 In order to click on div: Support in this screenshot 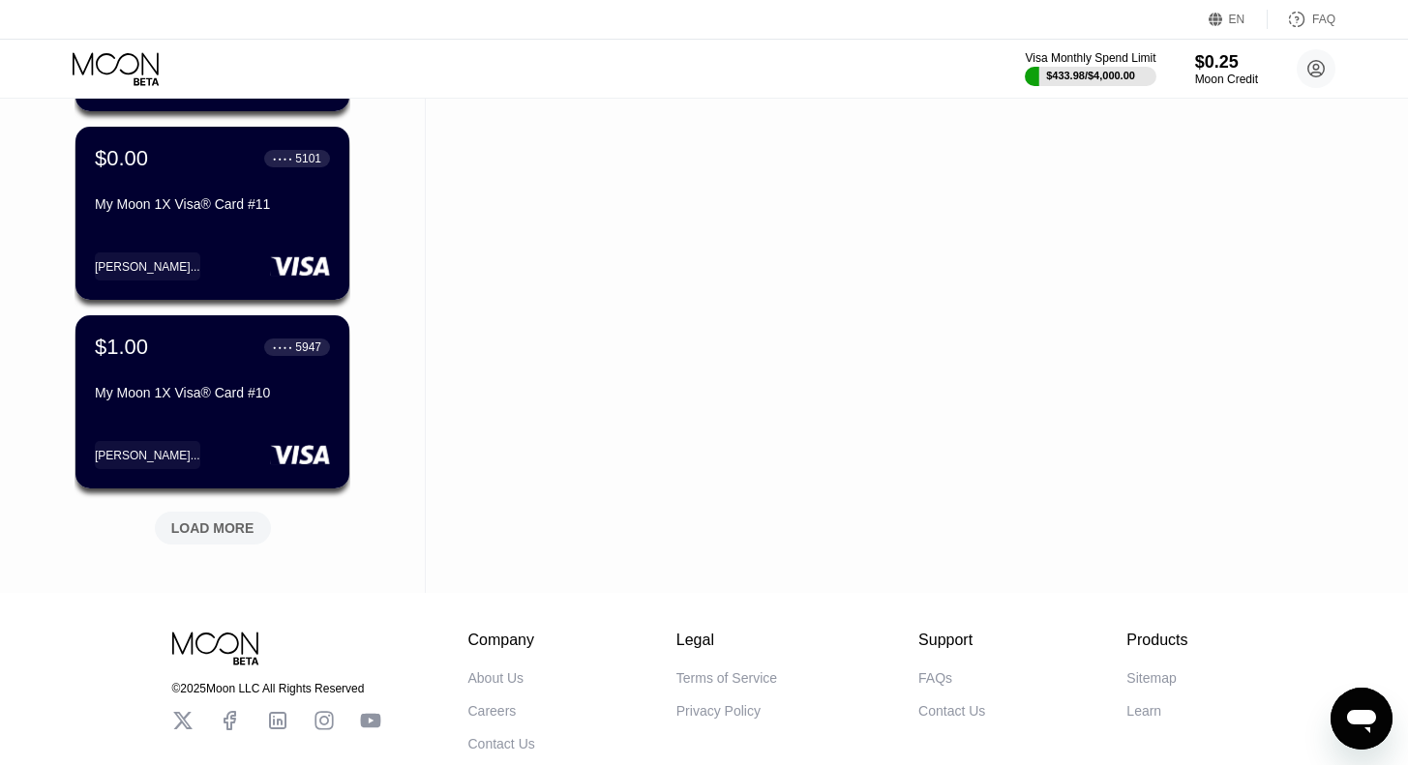, I will do `click(951, 641)`.